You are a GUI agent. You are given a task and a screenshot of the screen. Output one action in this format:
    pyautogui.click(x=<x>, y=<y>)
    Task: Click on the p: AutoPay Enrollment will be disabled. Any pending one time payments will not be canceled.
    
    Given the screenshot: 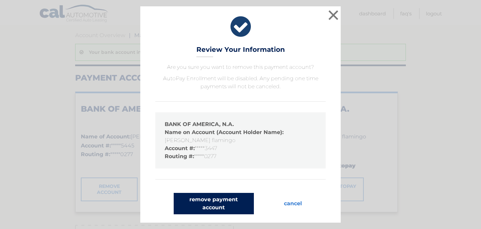 What is the action you would take?
    pyautogui.click(x=240, y=82)
    